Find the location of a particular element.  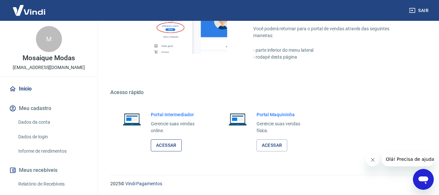

h6: Portal Maquininha is located at coordinates (283, 115).